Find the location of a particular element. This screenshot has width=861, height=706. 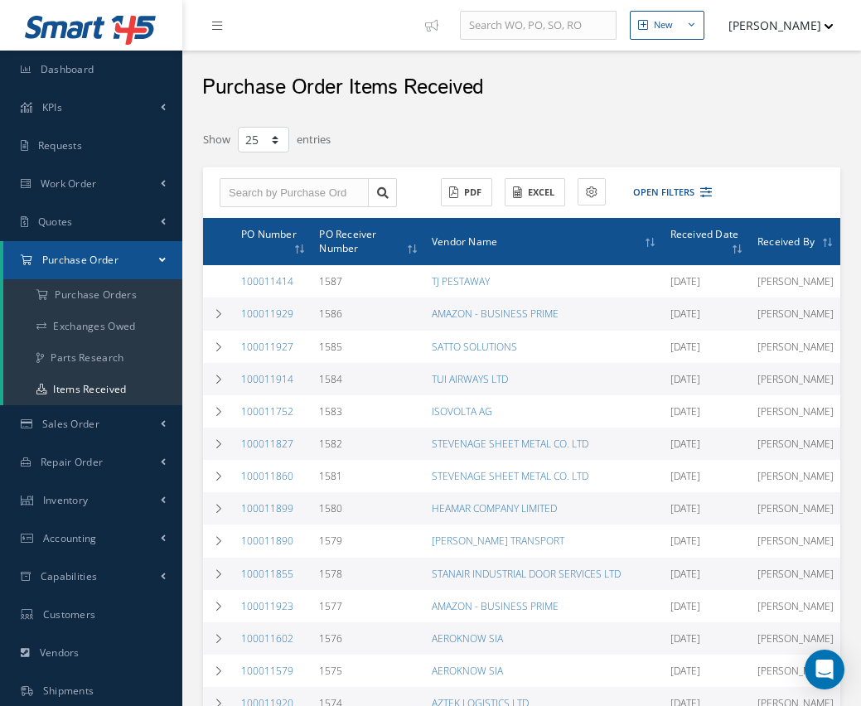

a: Purchase Orders is located at coordinates (93, 295).